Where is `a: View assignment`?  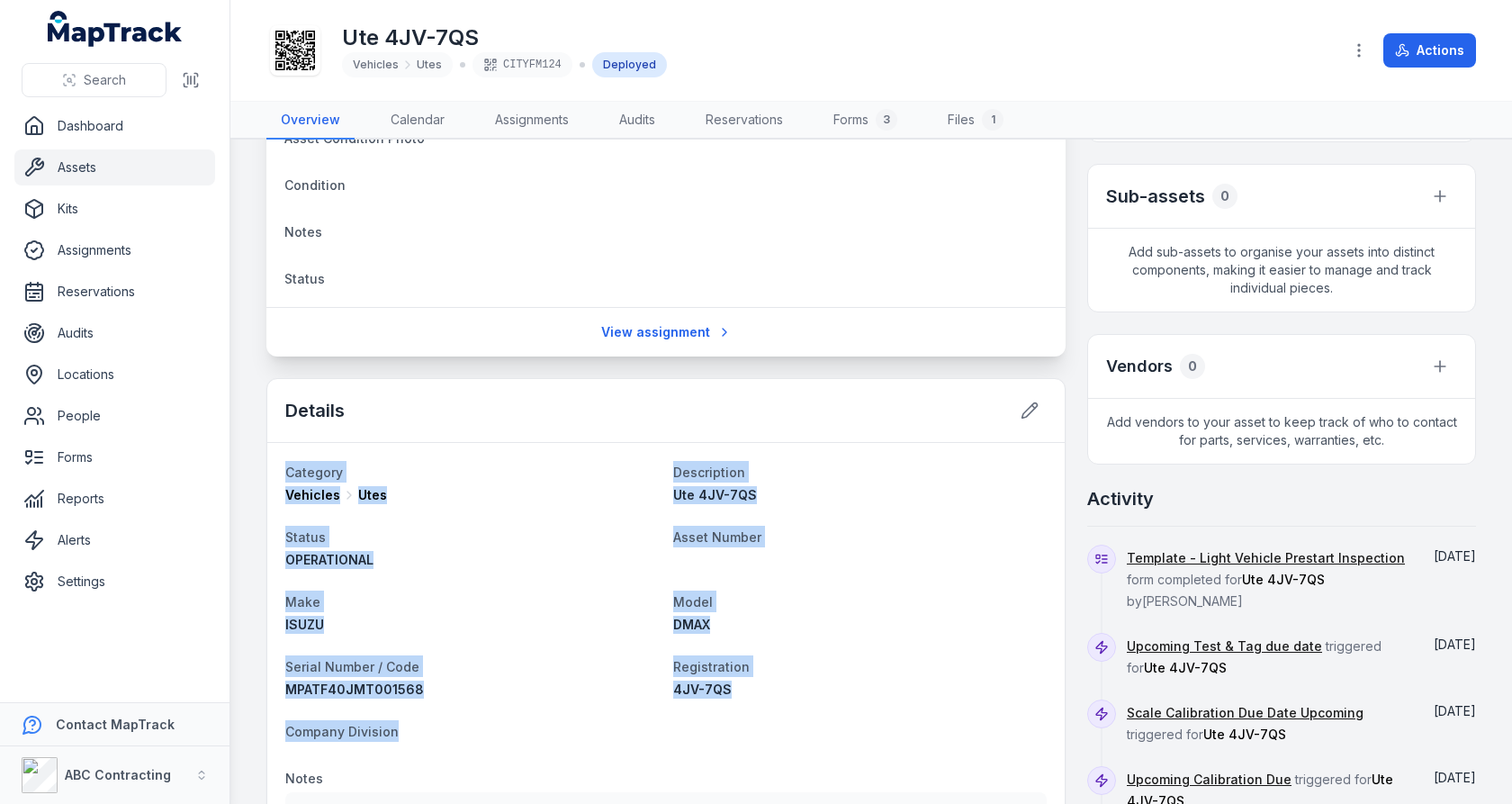
a: View assignment is located at coordinates (666, 332).